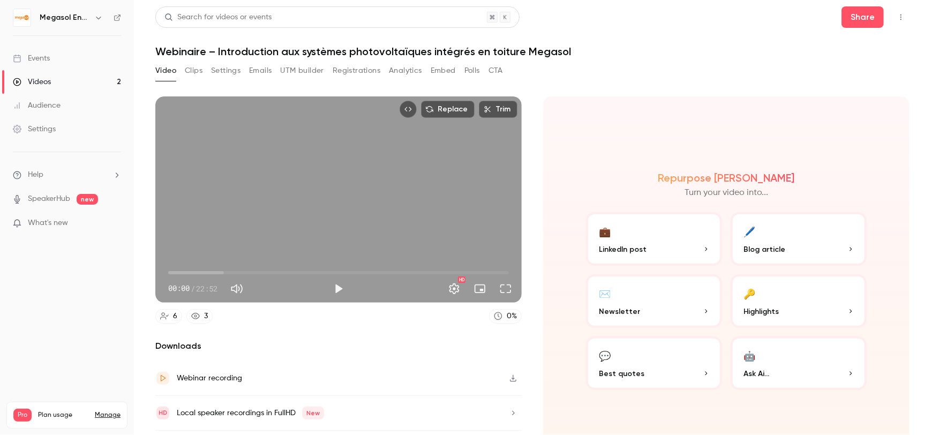  What do you see at coordinates (338, 289) in the screenshot?
I see `div: Play` at bounding box center [338, 289].